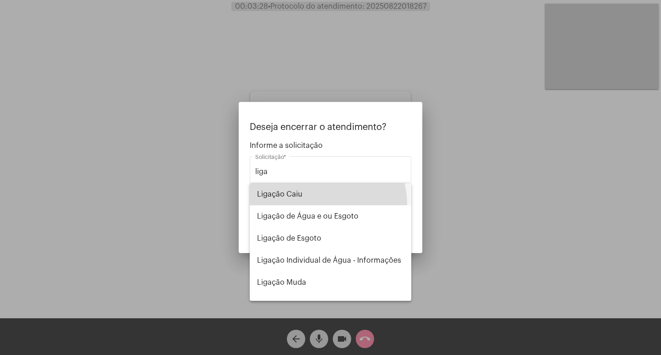 The height and width of the screenshot is (355, 661). I want to click on span: Ligação Muda, so click(331, 282).